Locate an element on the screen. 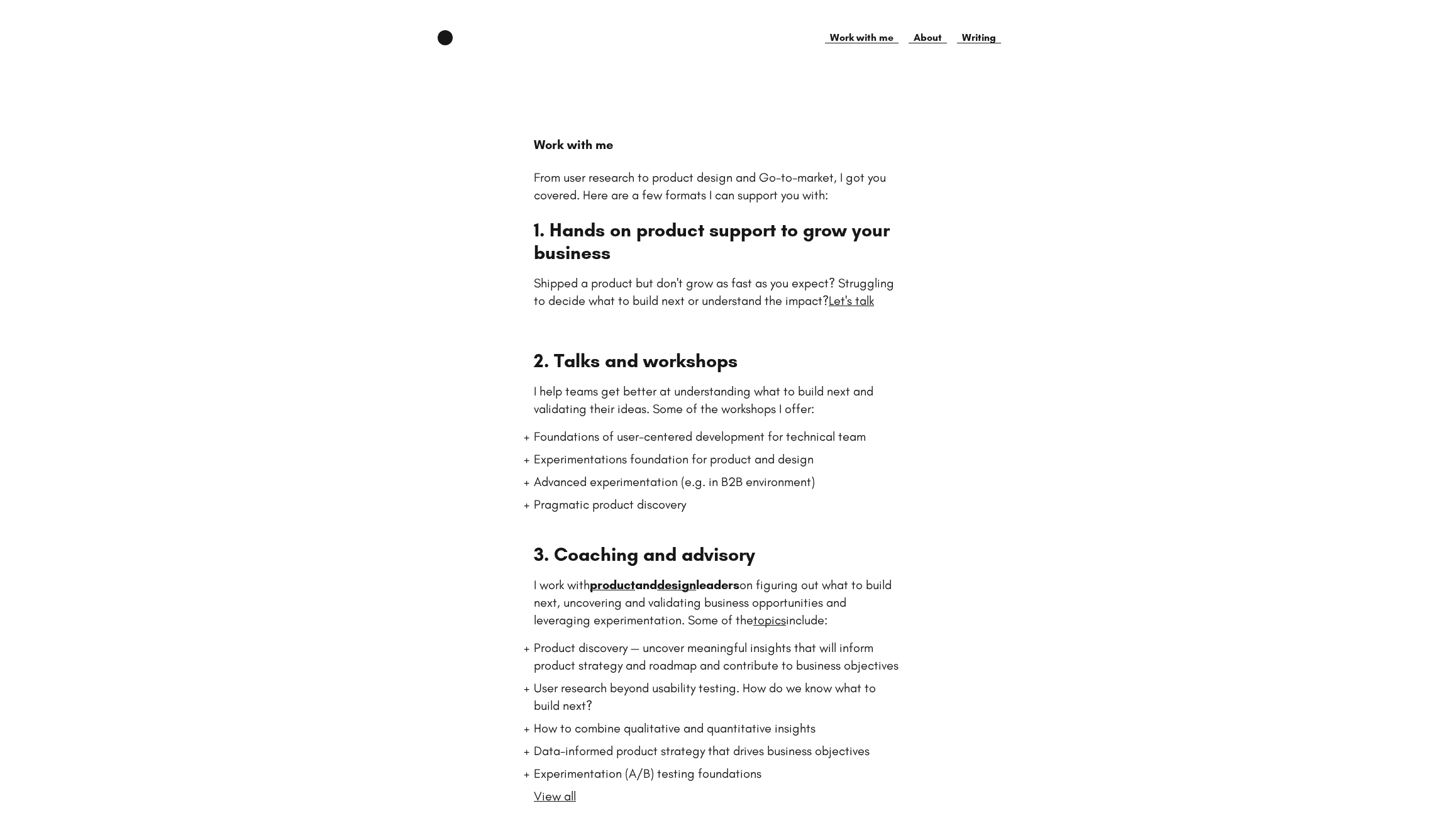  a: View all is located at coordinates (555, 796).